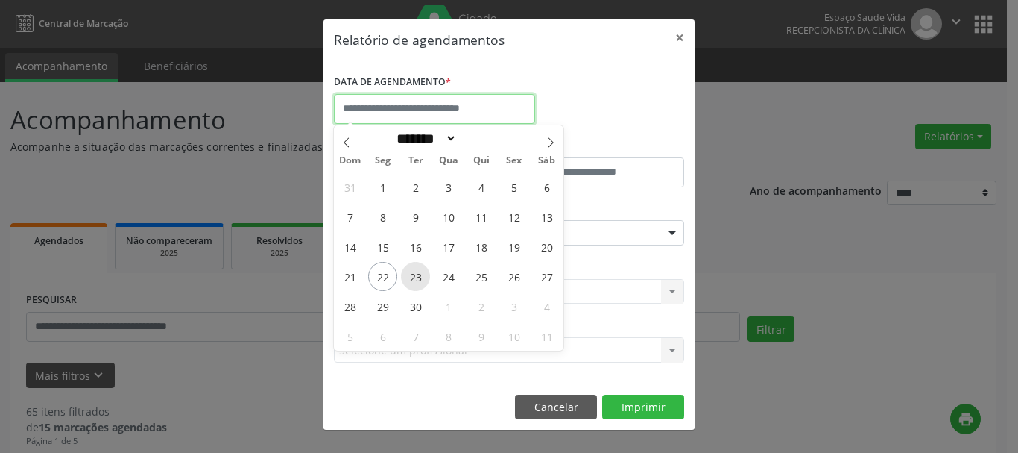 This screenshot has width=1018, height=453. I want to click on span: Setembro 25, 2025, so click(481, 276).